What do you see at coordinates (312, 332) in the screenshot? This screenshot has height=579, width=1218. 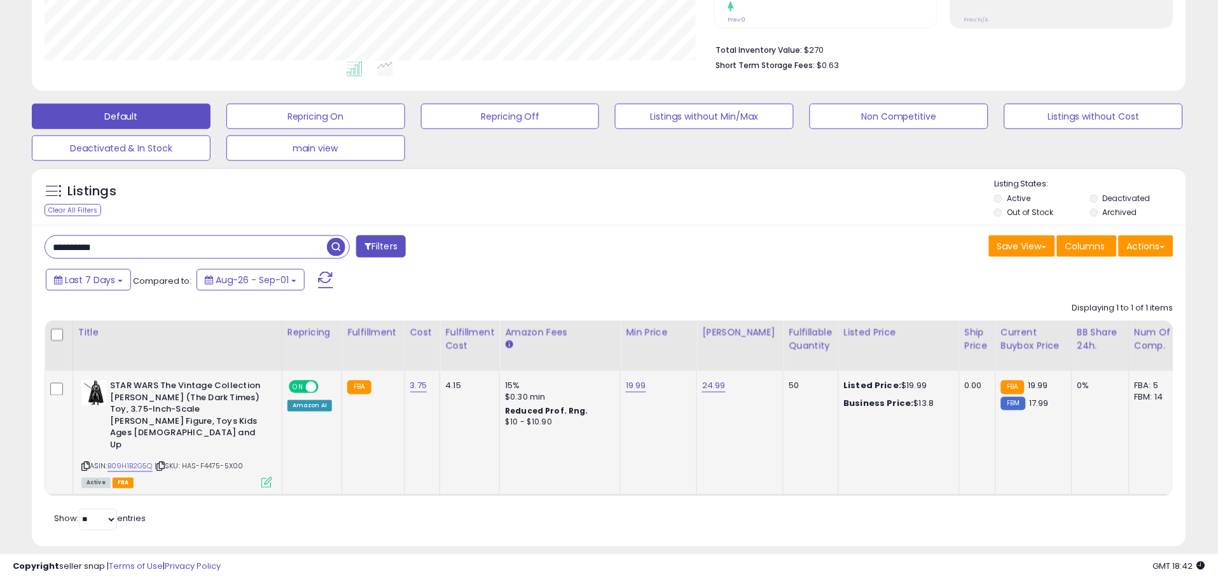 I see `div: Repricing` at bounding box center [312, 332].